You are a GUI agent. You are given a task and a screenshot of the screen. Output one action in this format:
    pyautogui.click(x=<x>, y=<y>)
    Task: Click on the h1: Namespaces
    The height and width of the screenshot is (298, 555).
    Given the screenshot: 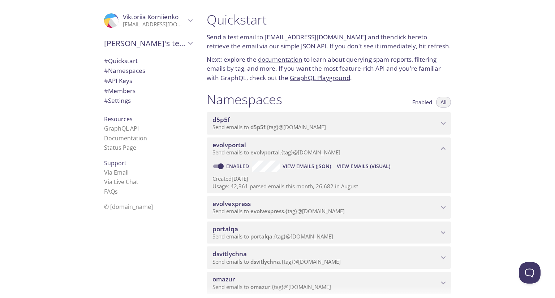 What is the action you would take?
    pyautogui.click(x=244, y=99)
    